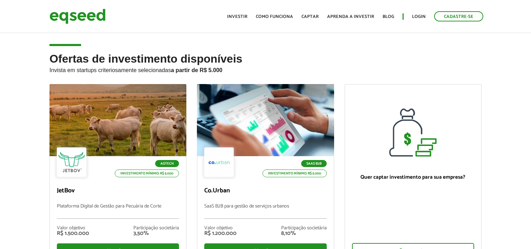 This screenshot has height=249, width=531. I want to click on p: Invista em startups criteriosamente selecionadas, so click(265, 69).